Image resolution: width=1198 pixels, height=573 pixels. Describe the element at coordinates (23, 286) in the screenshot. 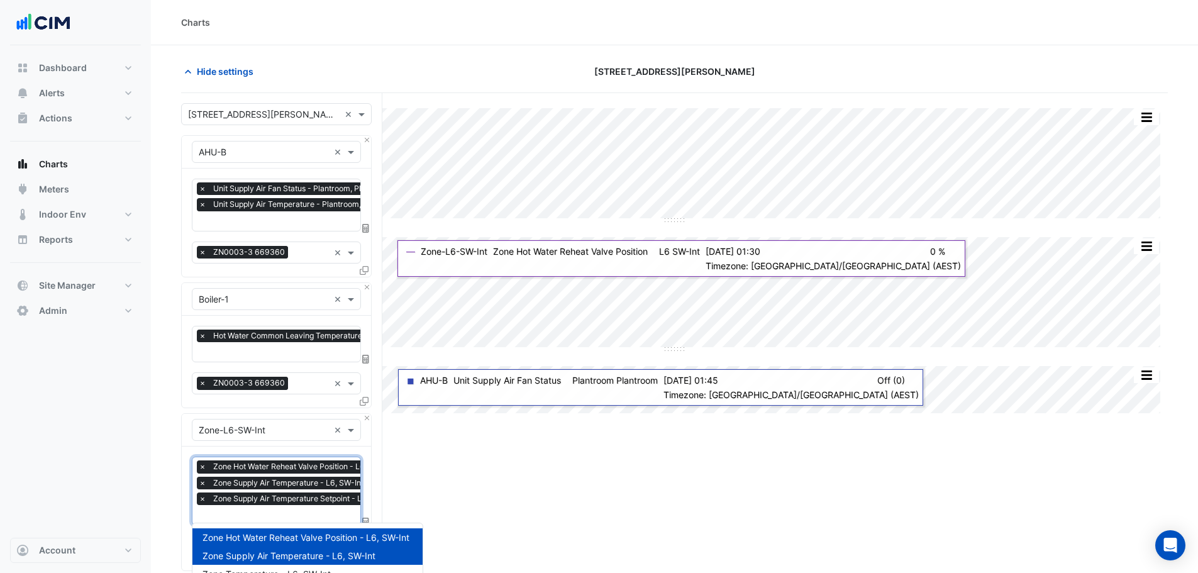

I see `app-icon: Site Manager` at that location.